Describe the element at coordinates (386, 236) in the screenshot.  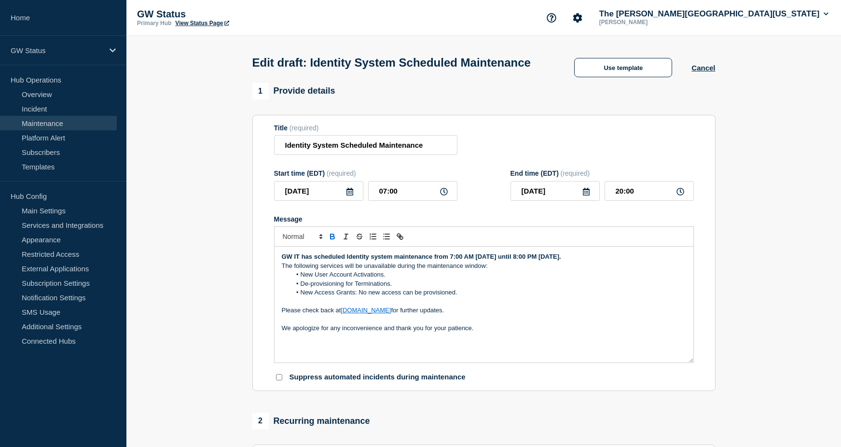
I see `button: Toggle bulleted list` at that location.